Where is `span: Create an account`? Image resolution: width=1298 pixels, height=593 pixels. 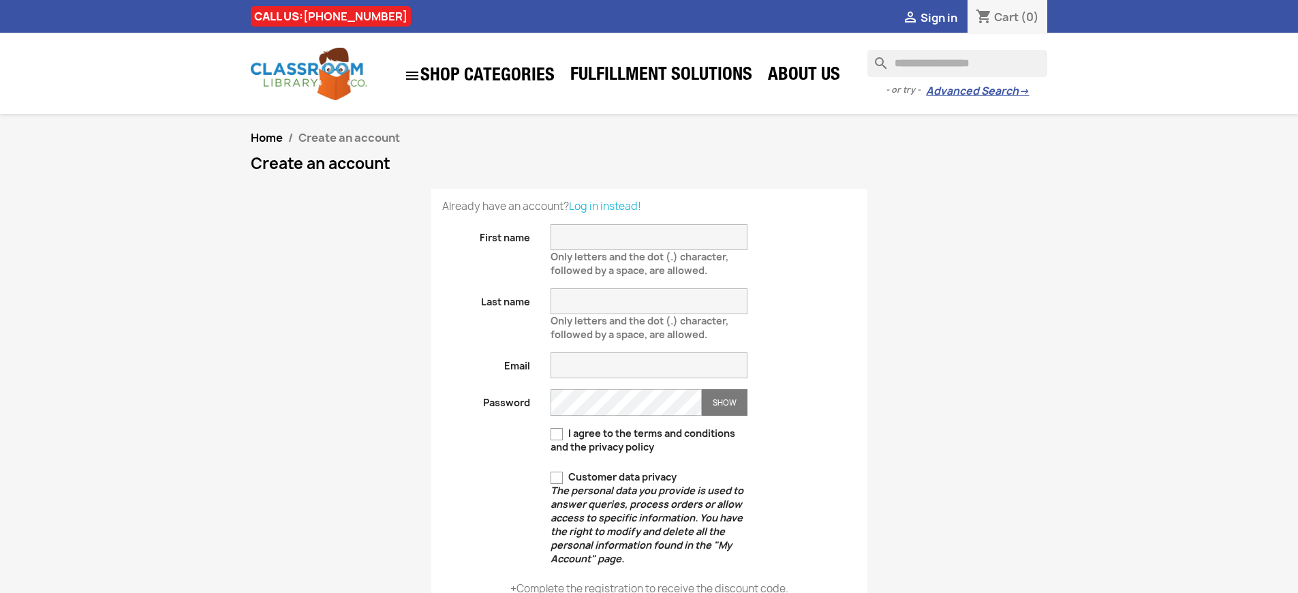 span: Create an account is located at coordinates (349, 138).